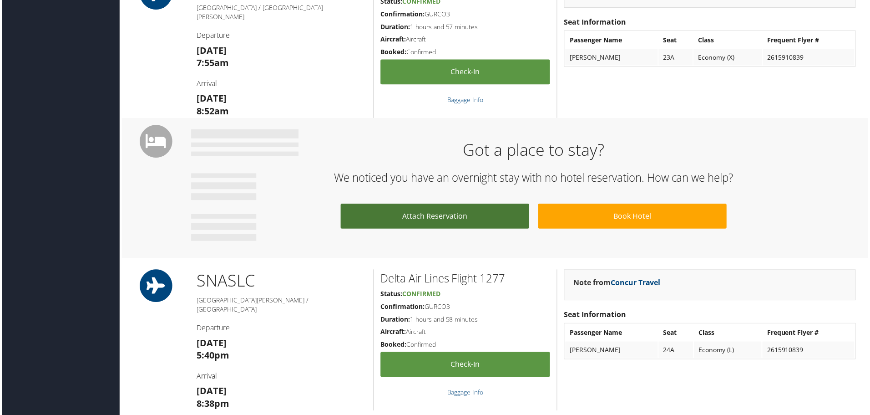 The image size is (870, 415). Describe the element at coordinates (391, 295) in the screenshot. I see `strong: Status:` at that location.